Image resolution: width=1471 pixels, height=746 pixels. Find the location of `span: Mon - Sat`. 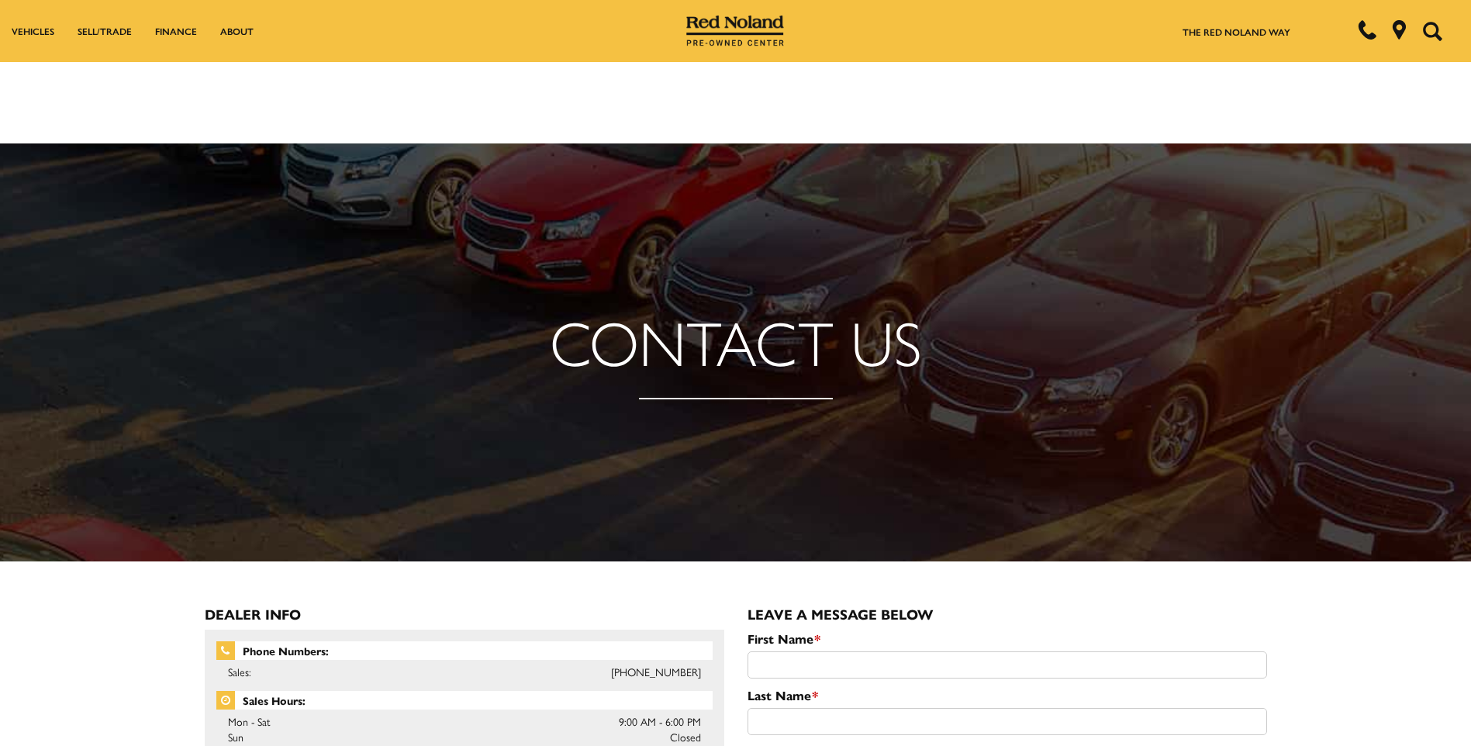

span: Mon - Sat is located at coordinates (249, 721).